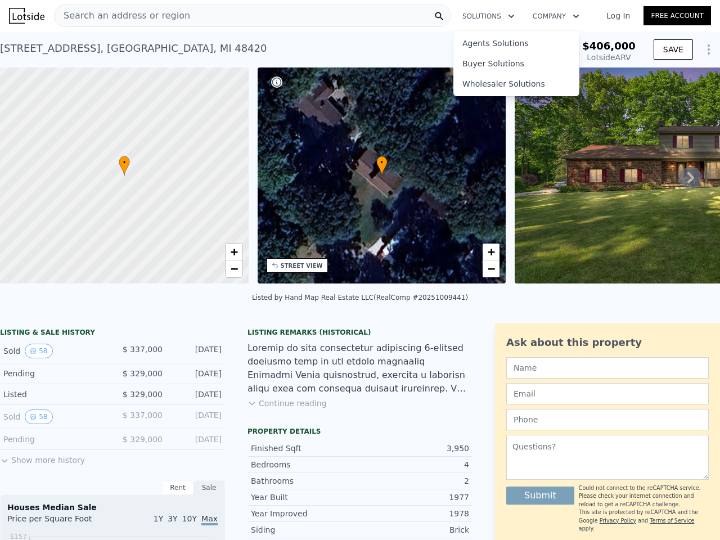 This screenshot has width=720, height=540. Describe the element at coordinates (209, 488) in the screenshot. I see `div: Sale` at that location.